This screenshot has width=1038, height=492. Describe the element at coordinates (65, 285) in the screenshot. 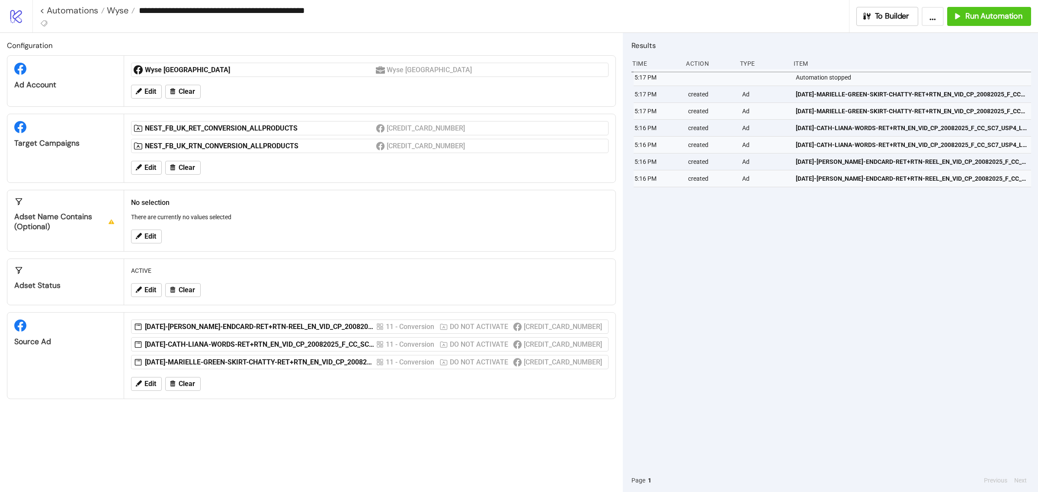

I see `div: Adset Status` at that location.